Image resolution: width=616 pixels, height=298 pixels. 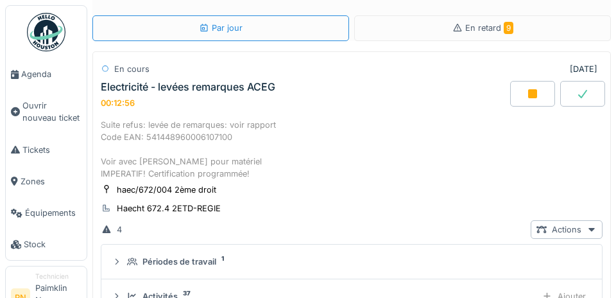 What do you see at coordinates (46, 150) in the screenshot?
I see `a: Tickets` at bounding box center [46, 150].